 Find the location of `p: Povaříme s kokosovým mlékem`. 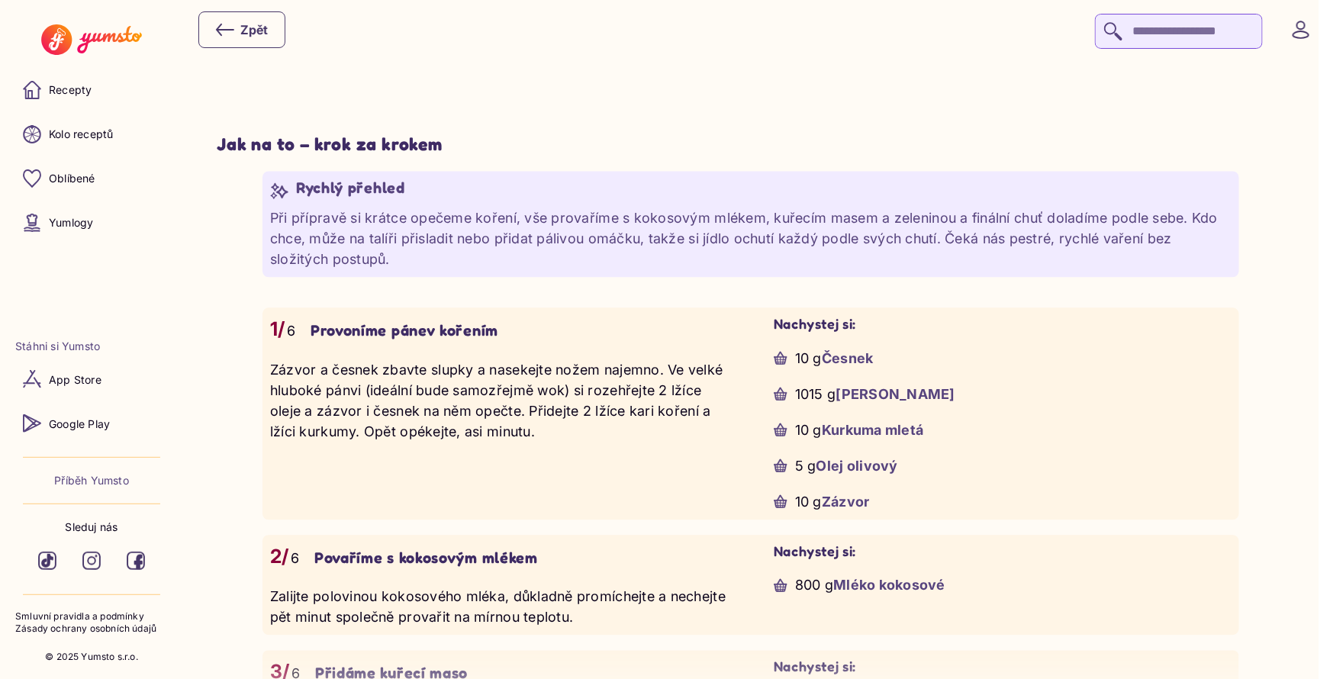

p: Povaříme s kokosovým mlékem is located at coordinates (426, 558).